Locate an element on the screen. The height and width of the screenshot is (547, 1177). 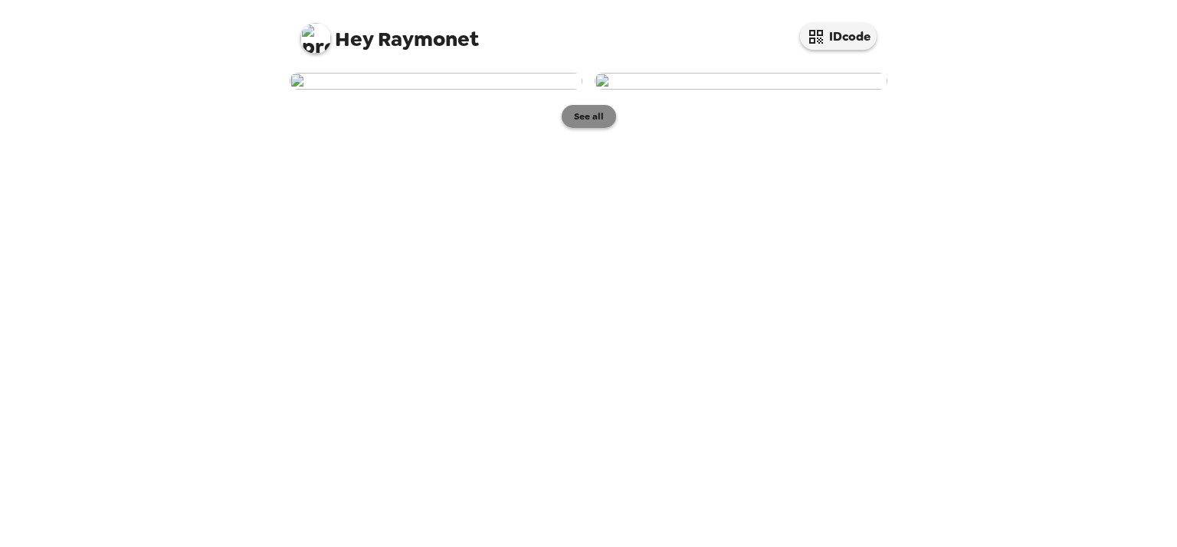
img: user-271359 is located at coordinates (741, 81).